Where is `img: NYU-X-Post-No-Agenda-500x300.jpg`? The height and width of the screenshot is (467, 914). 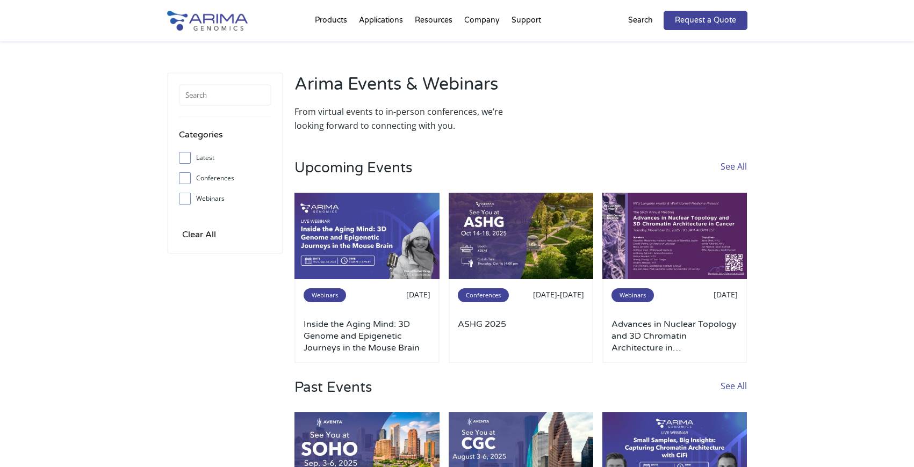 img: NYU-X-Post-No-Agenda-500x300.jpg is located at coordinates (675, 236).